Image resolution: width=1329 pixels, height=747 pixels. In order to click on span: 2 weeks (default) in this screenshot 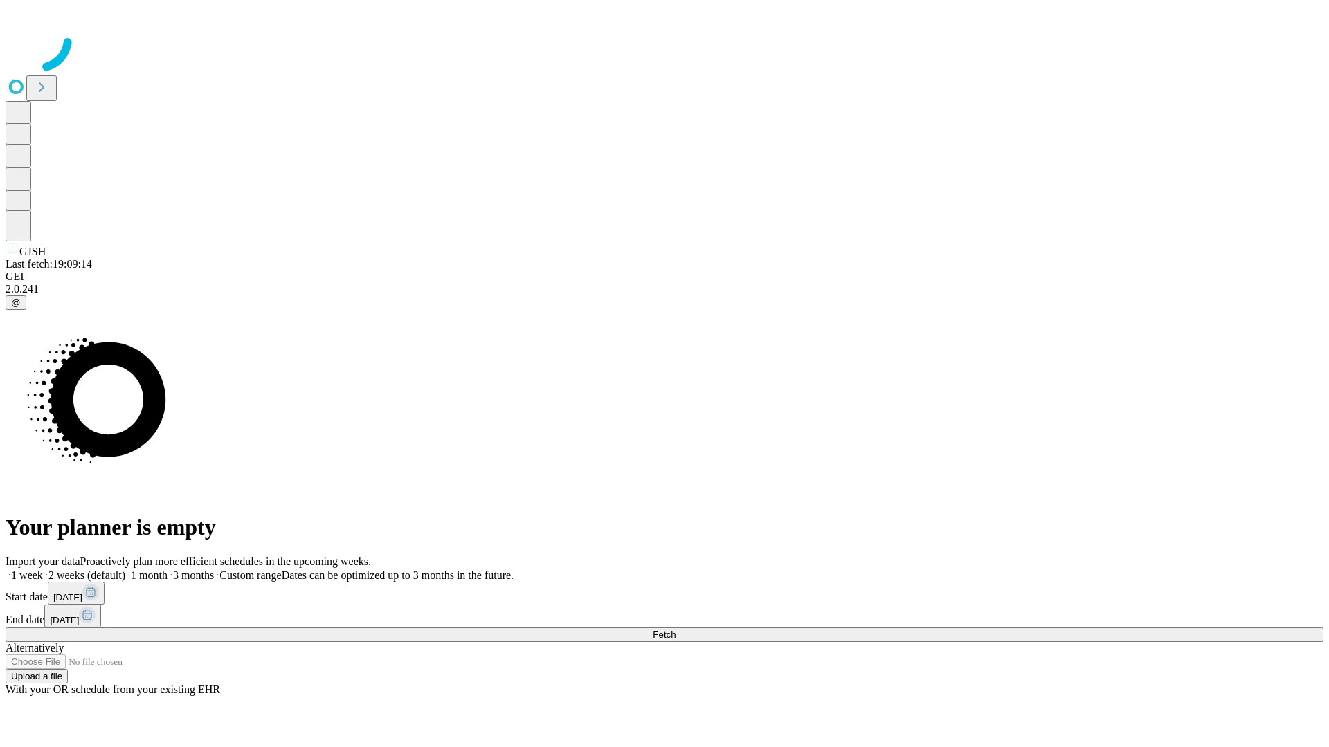, I will do `click(87, 575)`.